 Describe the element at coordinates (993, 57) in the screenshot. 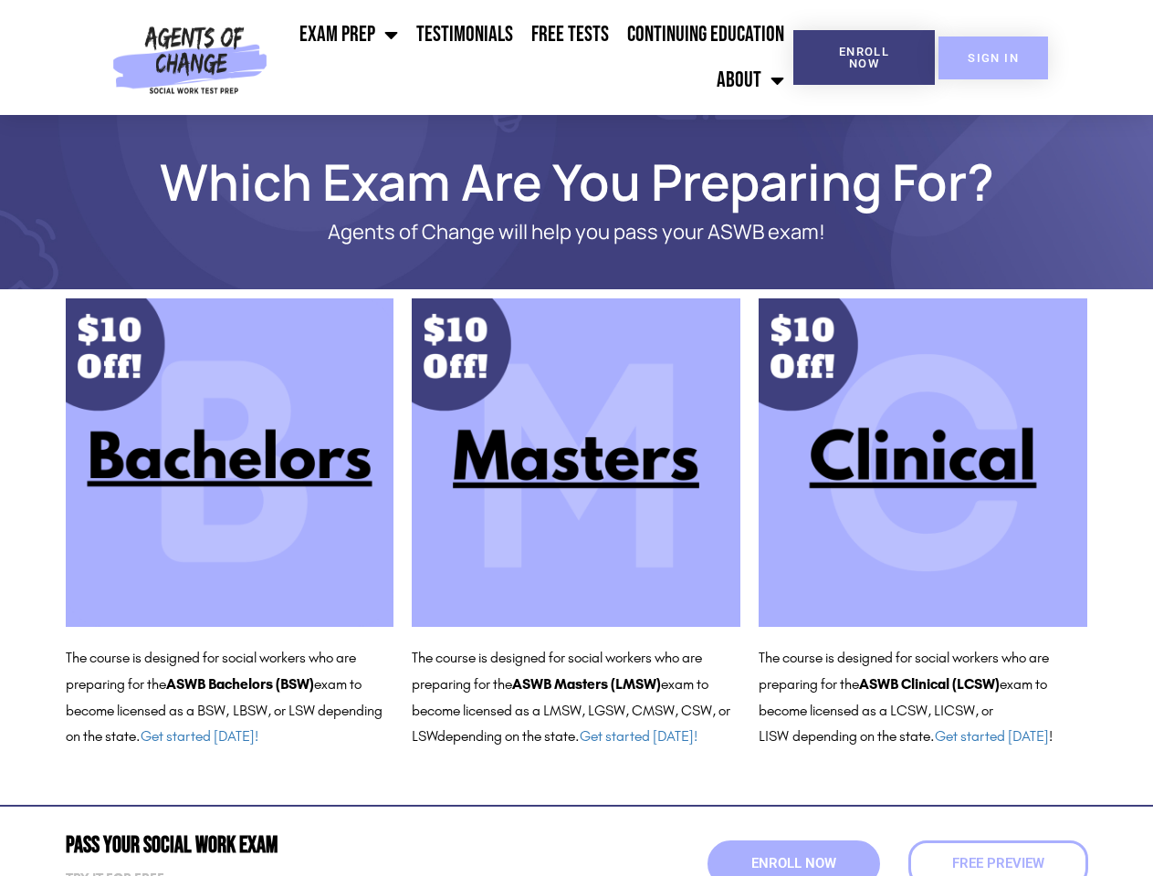

I see `a: SIGN IN` at that location.